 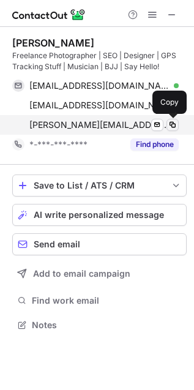 I want to click on div: Freelance Photographer | SEO | Designer | GPS Tracking Stuff | Musician | BJJ | Say Hello!, so click(x=99, y=61).